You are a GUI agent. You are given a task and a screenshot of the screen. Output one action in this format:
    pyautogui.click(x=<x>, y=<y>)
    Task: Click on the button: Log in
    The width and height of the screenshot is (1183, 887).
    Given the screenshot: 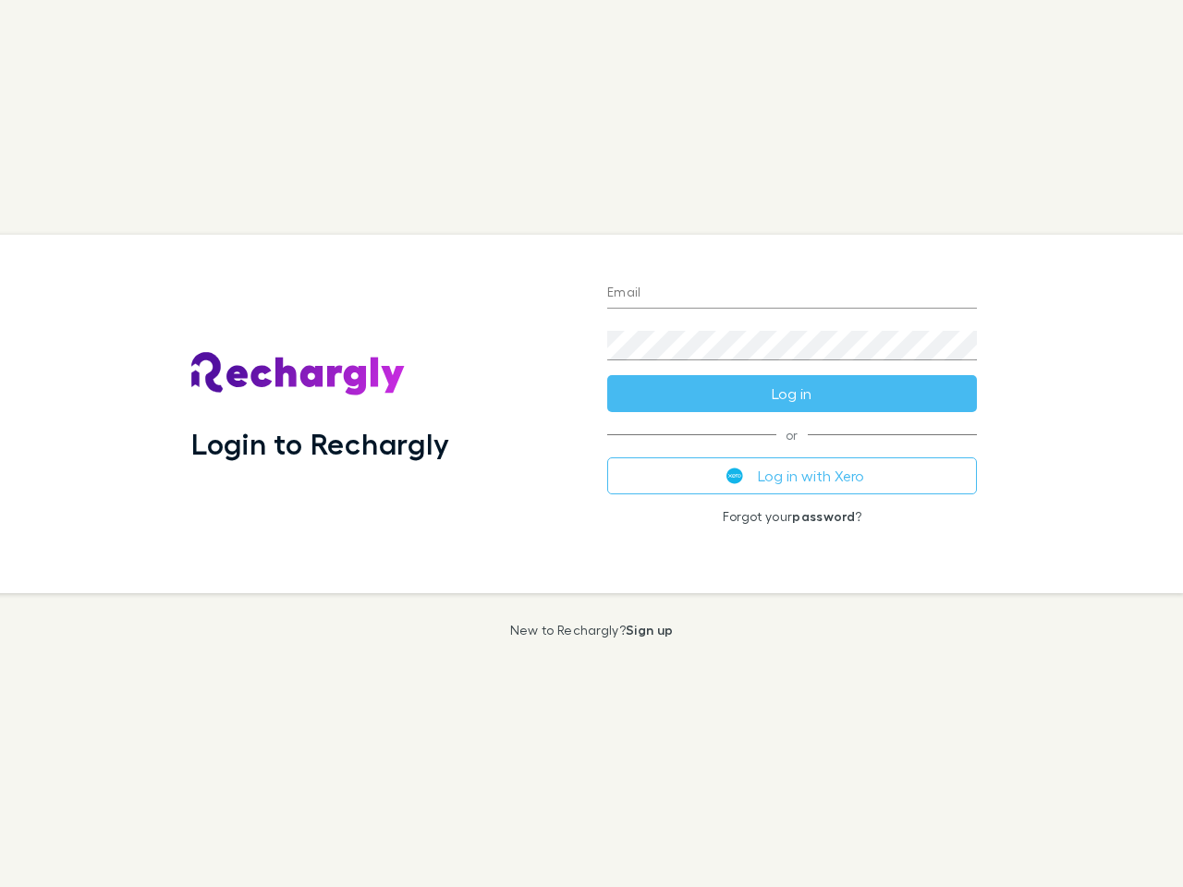 What is the action you would take?
    pyautogui.click(x=792, y=394)
    